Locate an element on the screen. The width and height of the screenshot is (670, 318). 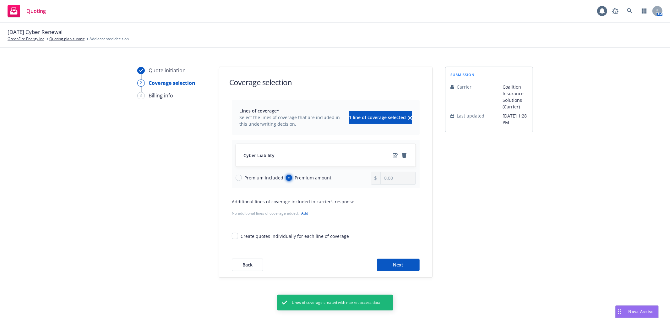
a: remove is located at coordinates (404, 155).